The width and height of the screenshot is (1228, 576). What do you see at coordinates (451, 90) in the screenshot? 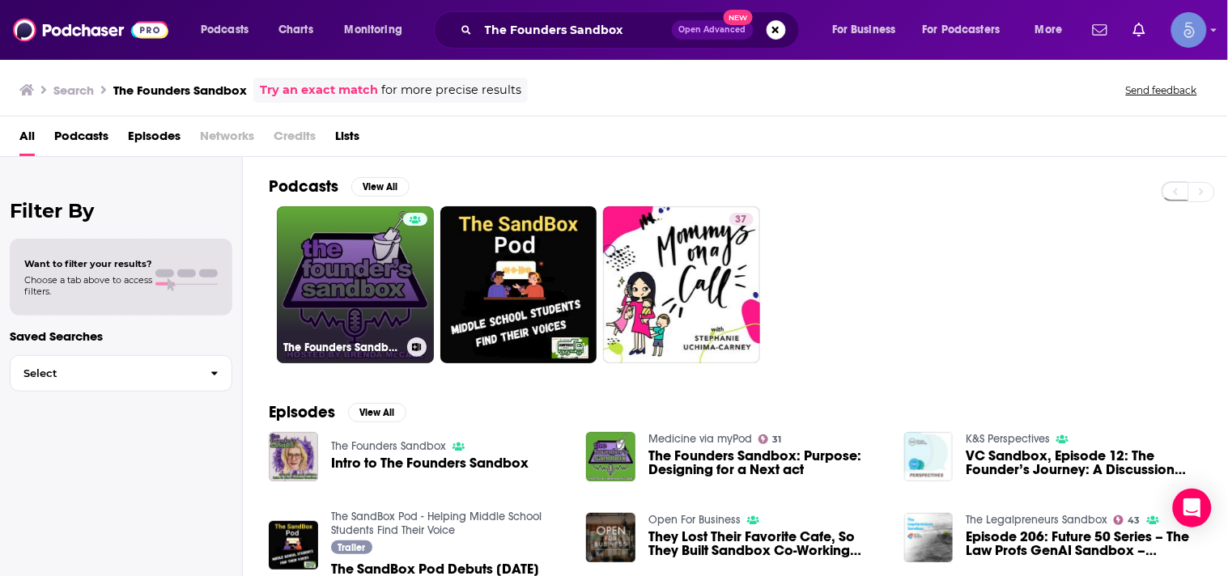
I see `span: for more precise results` at bounding box center [451, 90].